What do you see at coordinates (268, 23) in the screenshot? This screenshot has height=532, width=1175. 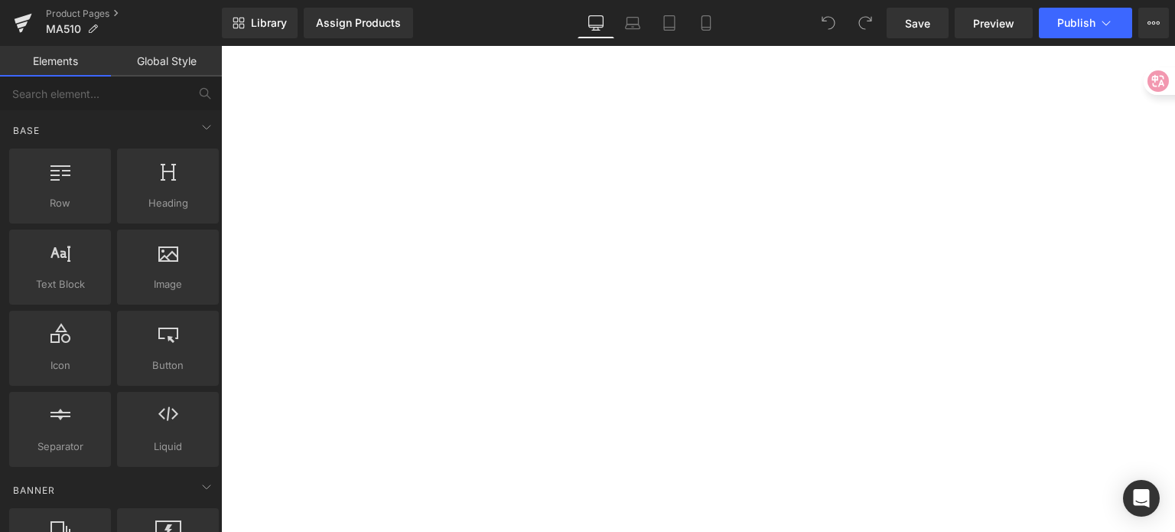 I see `span: Library` at bounding box center [268, 23].